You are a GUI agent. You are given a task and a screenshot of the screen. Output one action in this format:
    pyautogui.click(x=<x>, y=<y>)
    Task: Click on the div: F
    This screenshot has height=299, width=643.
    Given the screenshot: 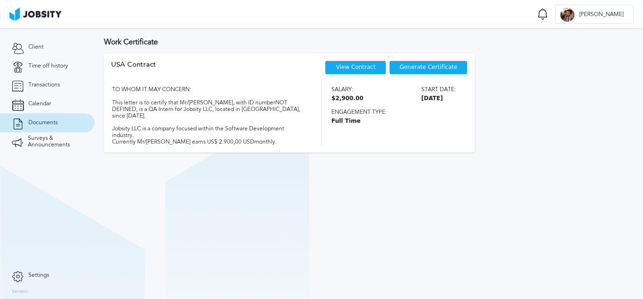 What is the action you would take?
    pyautogui.click(x=567, y=15)
    